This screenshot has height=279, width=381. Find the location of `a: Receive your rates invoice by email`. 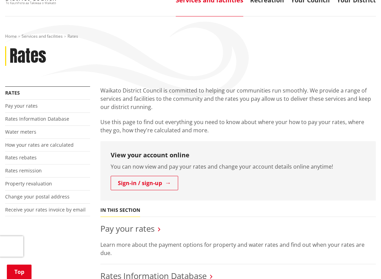

a: Receive your rates invoice by email is located at coordinates (45, 209).